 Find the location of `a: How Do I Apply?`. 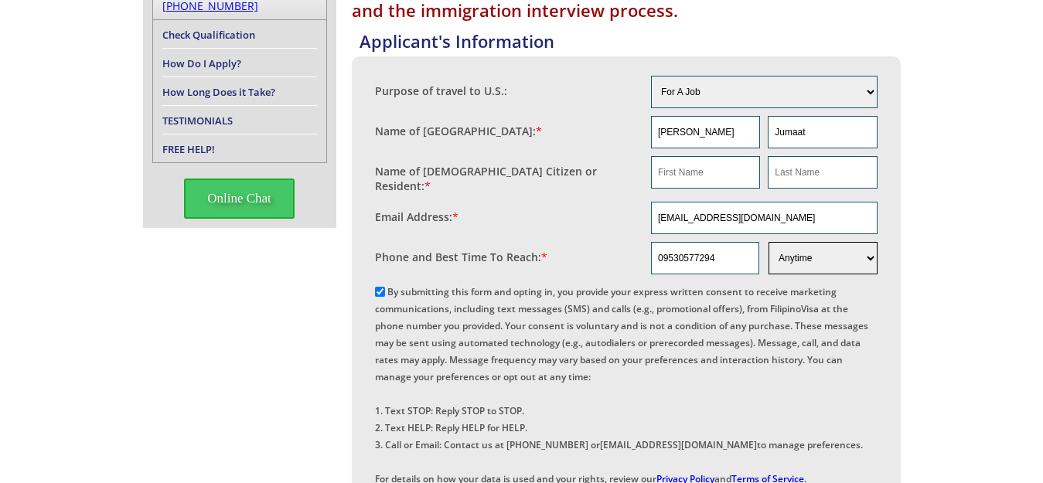

a: How Do I Apply? is located at coordinates (202, 63).